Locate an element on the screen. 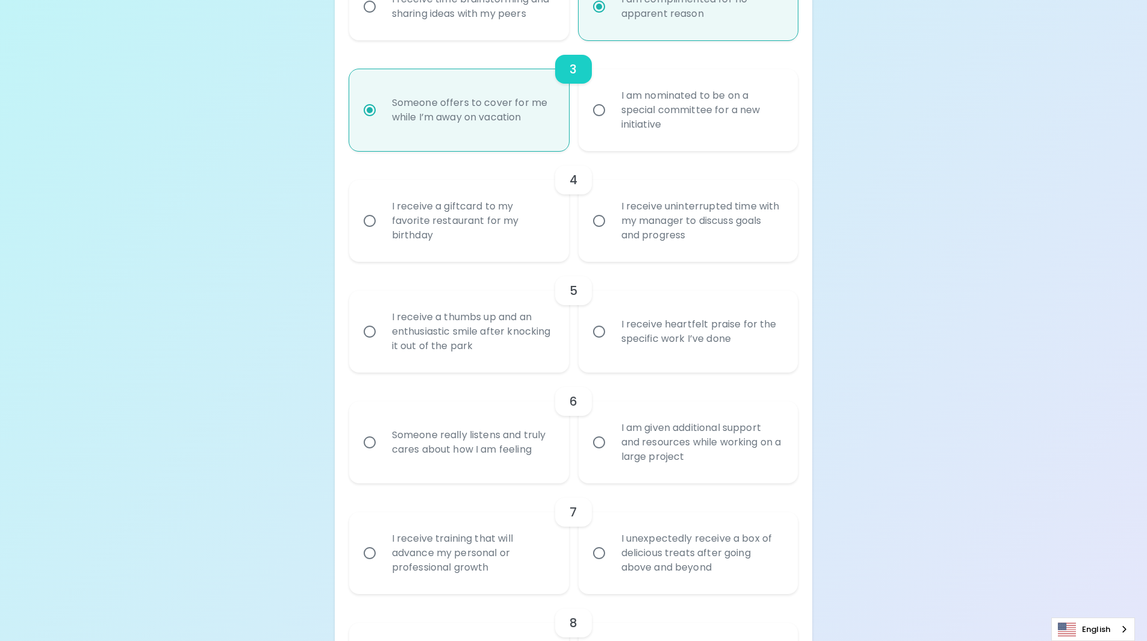  aside: Language selected: English is located at coordinates (1093, 629).